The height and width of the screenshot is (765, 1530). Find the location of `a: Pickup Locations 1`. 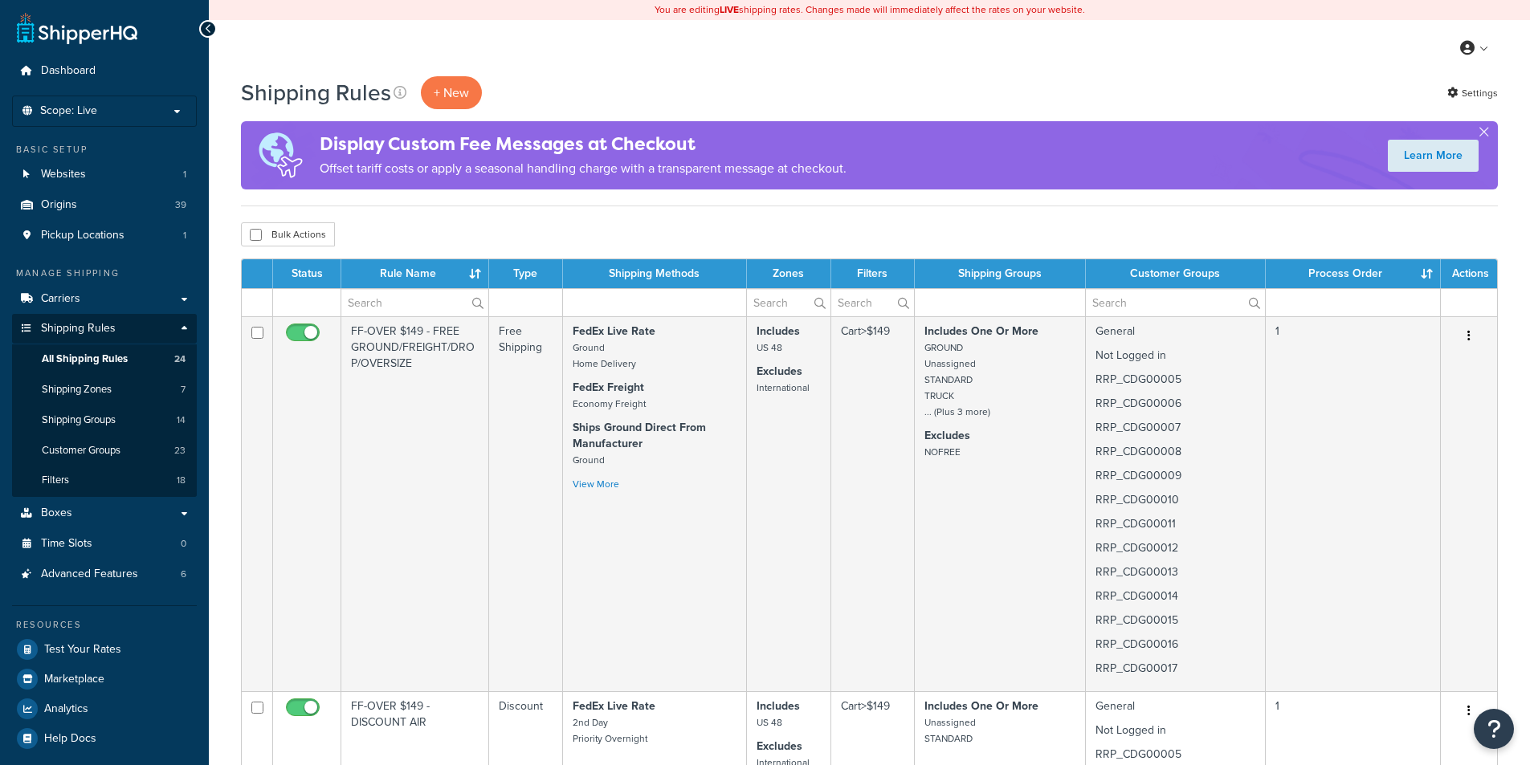

a: Pickup Locations 1 is located at coordinates (104, 235).